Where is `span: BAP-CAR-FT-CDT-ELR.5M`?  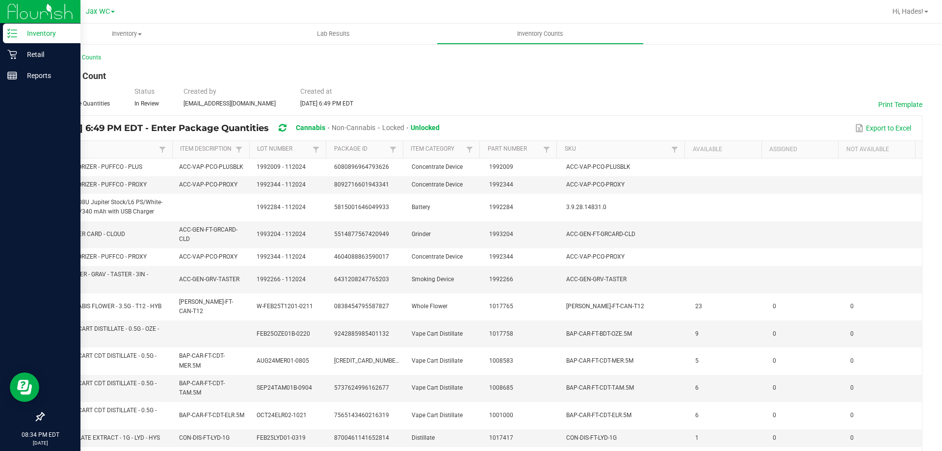 span: BAP-CAR-FT-CDT-ELR.5M is located at coordinates (211, 415).